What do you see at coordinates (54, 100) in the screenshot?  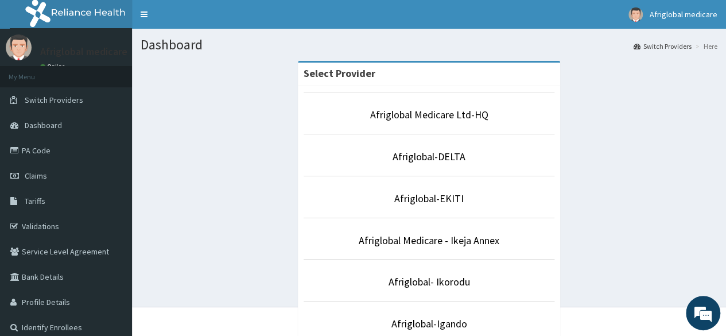 I see `span: Switch Providers` at bounding box center [54, 100].